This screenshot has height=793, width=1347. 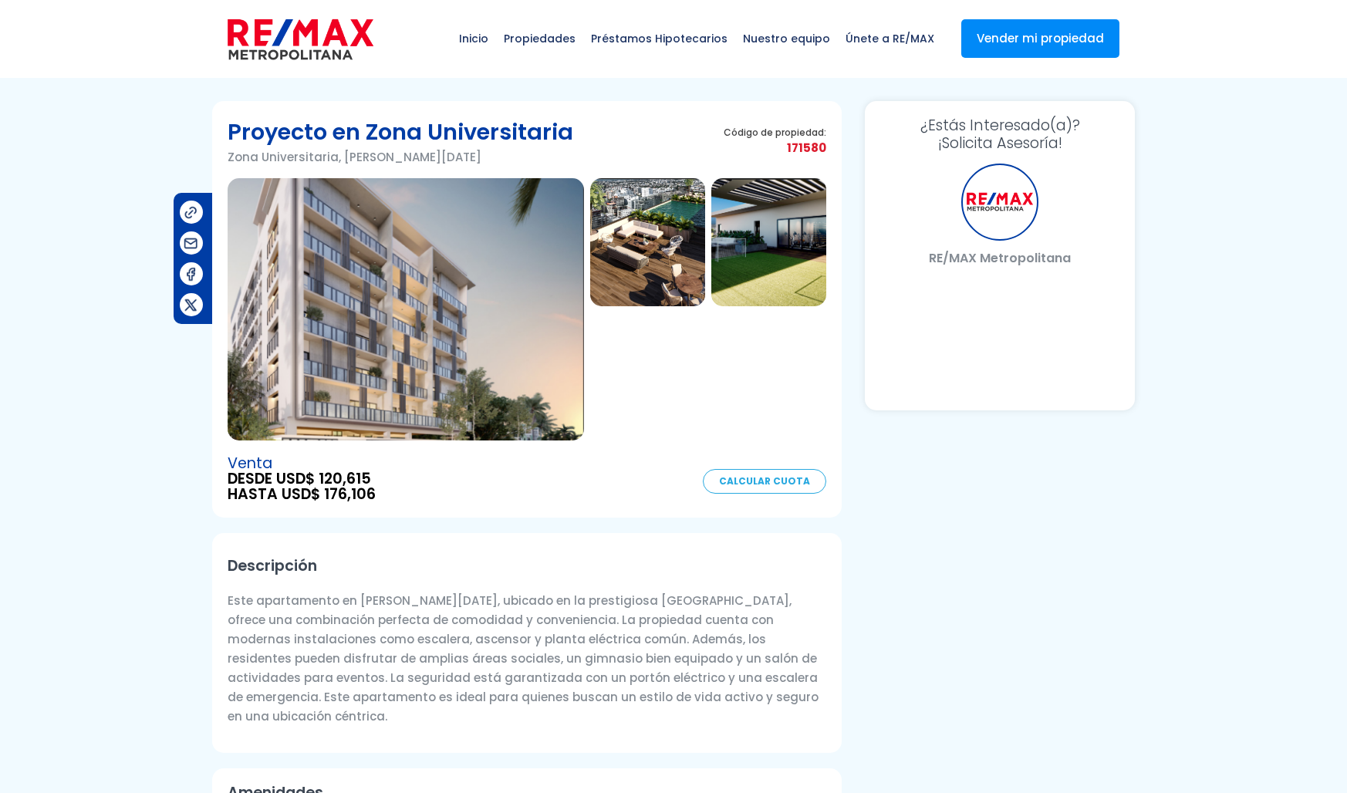 I want to click on span: HASTA USD$ 176,106, so click(x=302, y=494).